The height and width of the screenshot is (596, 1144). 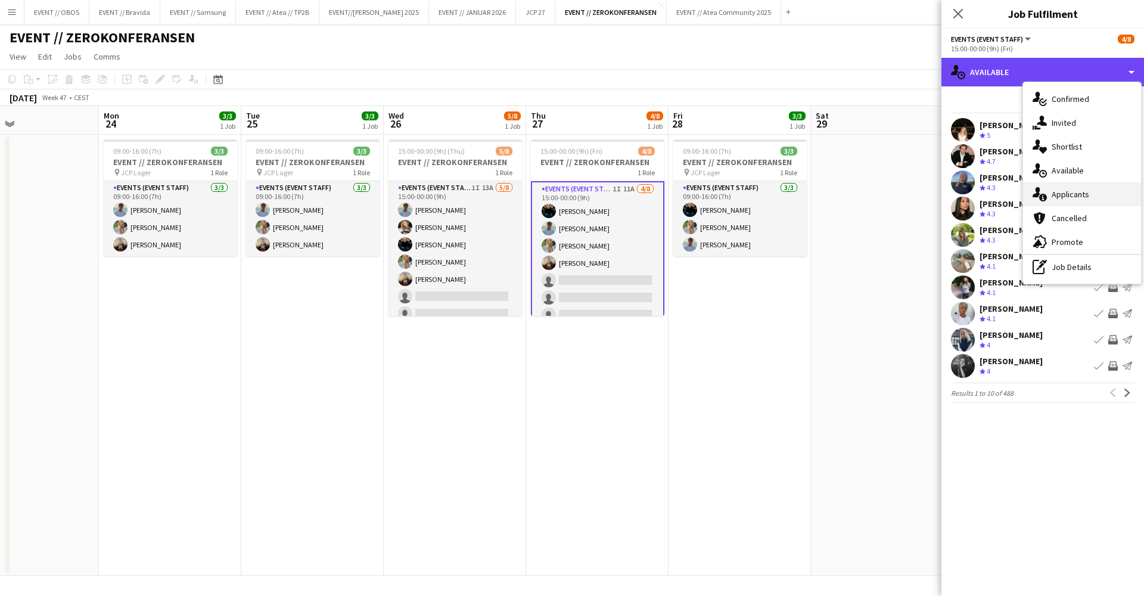 I want to click on span: Events (Event Staff), so click(x=987, y=39).